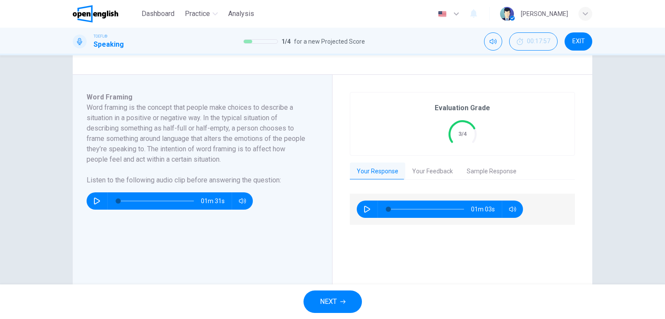  I want to click on button: EXIT, so click(578, 42).